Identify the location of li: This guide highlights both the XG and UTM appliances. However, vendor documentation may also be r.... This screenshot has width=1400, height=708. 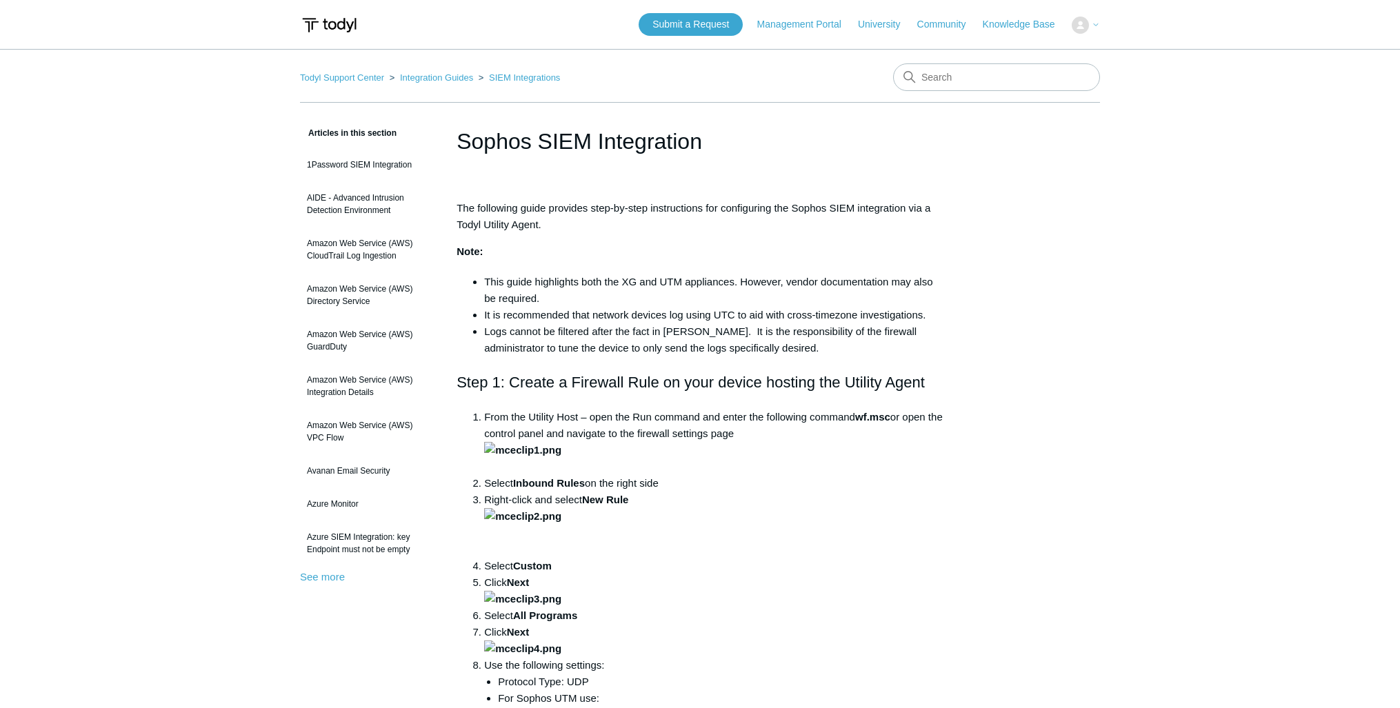
(714, 290).